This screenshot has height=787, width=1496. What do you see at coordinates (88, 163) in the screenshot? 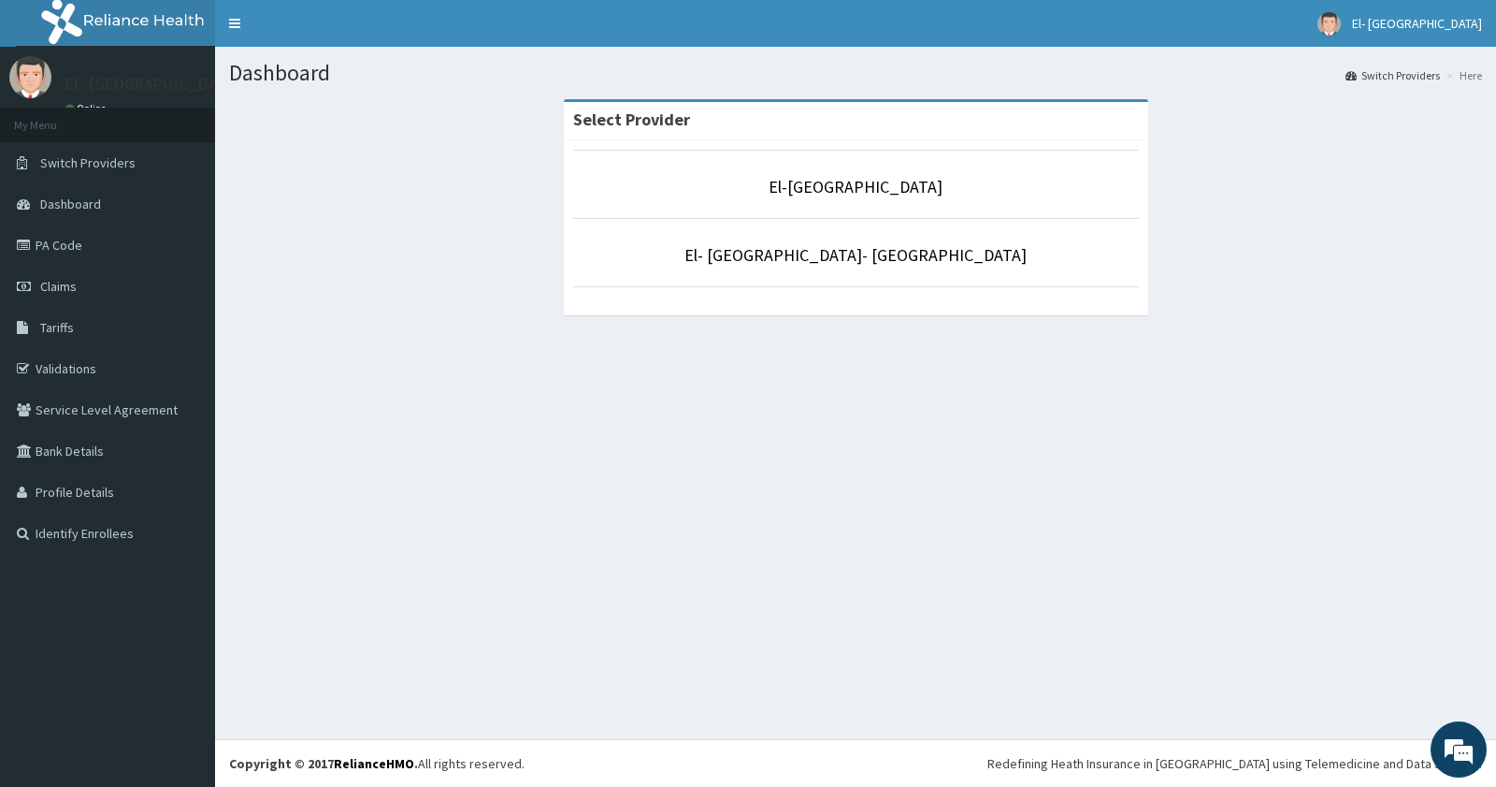
I see `span: Switch Providers` at bounding box center [88, 163].